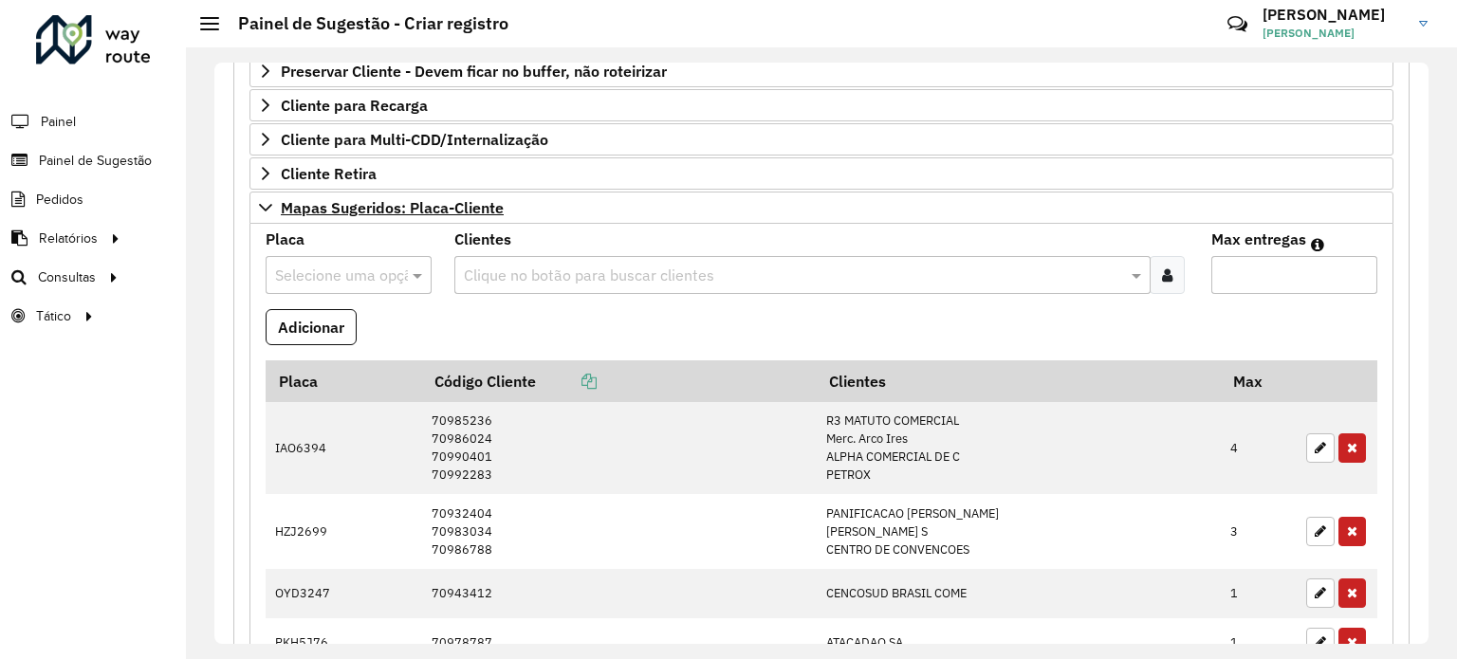 This screenshot has height=659, width=1457. Describe the element at coordinates (311, 327) in the screenshot. I see `button: Adicionar` at that location.